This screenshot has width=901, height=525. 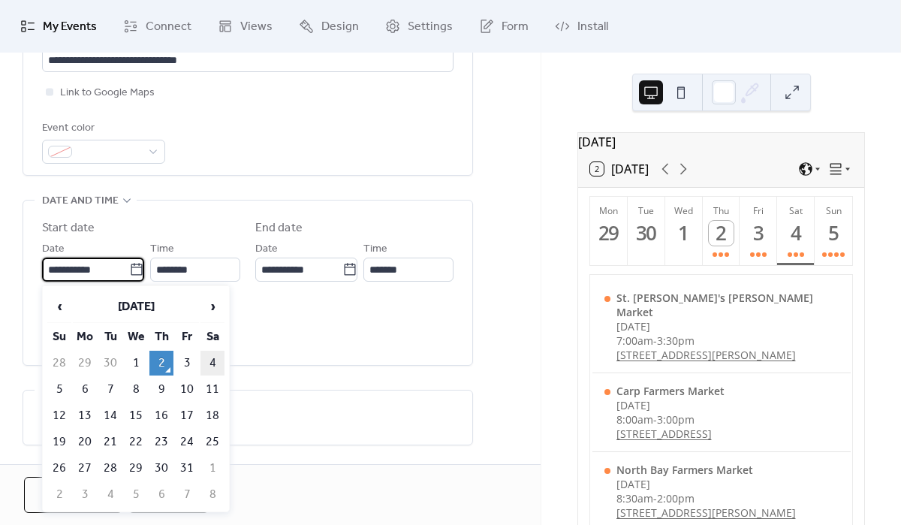 I want to click on a: Install, so click(x=581, y=26).